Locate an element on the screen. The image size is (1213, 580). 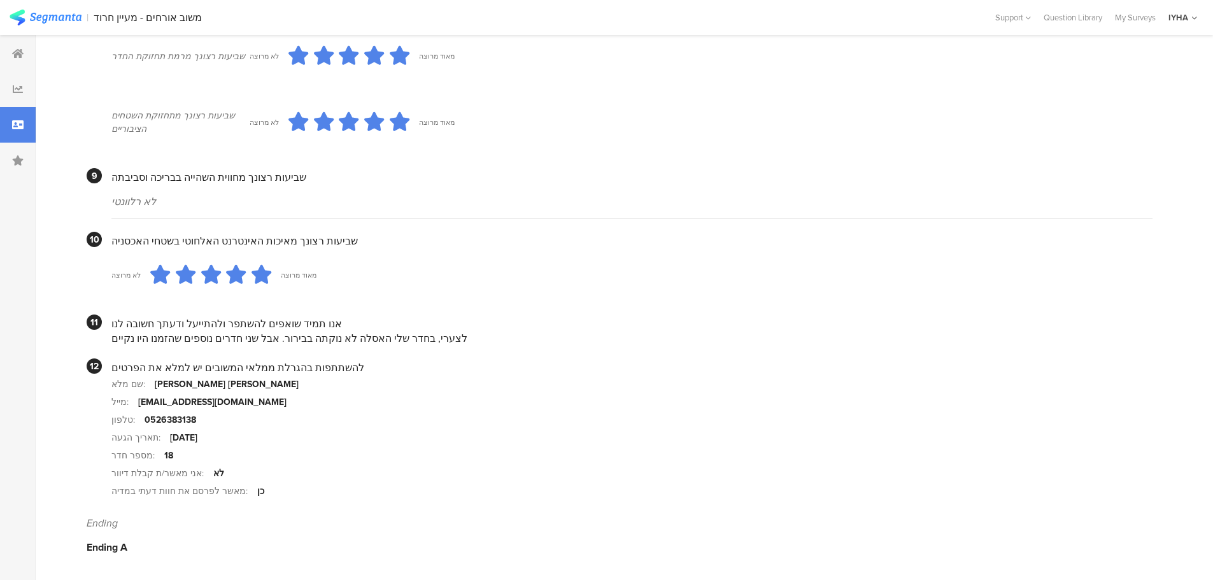
div: אנו תמיד שואפים להשתפר ולהתייעל ודעתך חשובה לנו is located at coordinates (631, 323).